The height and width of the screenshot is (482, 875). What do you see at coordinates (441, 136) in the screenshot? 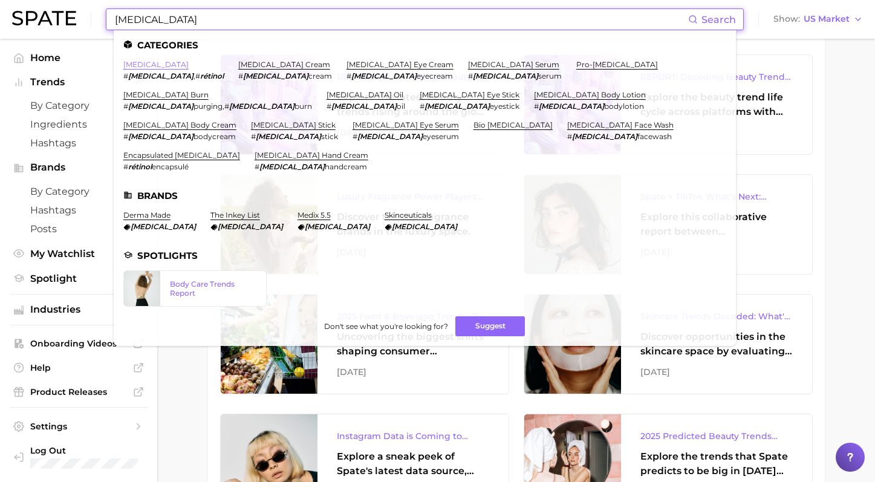
I see `span: eyeserum` at bounding box center [441, 136].